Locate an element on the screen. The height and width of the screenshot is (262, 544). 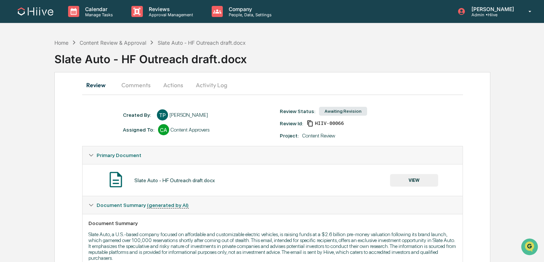
span: Primary Document is located at coordinates (119, 155).